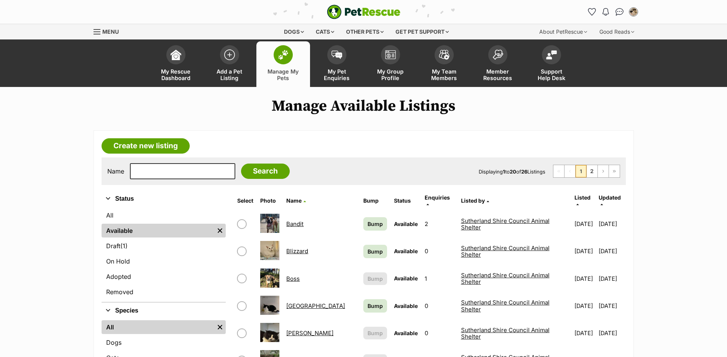 The width and height of the screenshot is (727, 357). Describe the element at coordinates (592, 171) in the screenshot. I see `a: Page 2` at that location.